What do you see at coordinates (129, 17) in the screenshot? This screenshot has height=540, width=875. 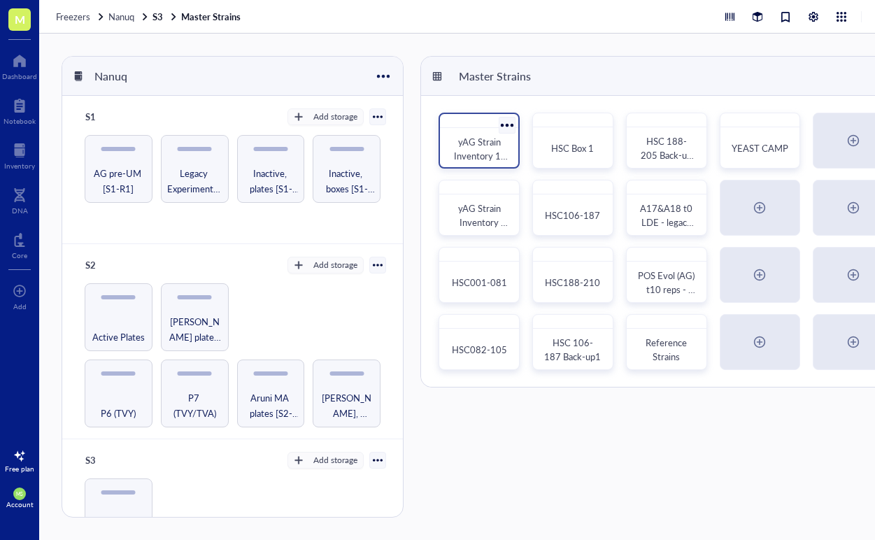 I see `a: Nanuq` at bounding box center [129, 17].